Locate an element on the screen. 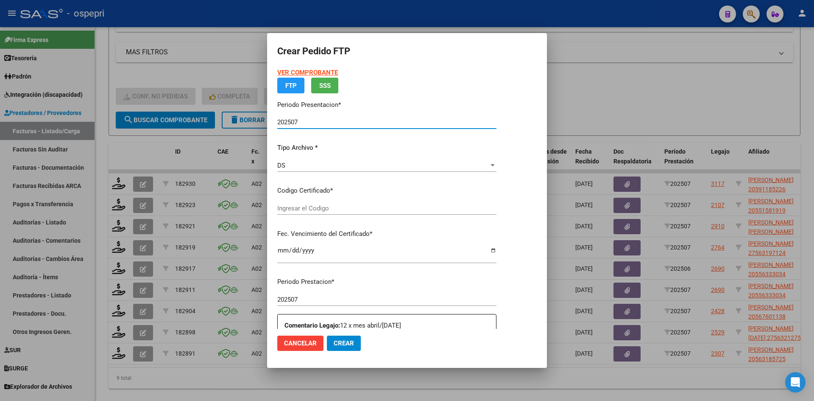 The width and height of the screenshot is (814, 401). span: SSS is located at coordinates (325, 86).